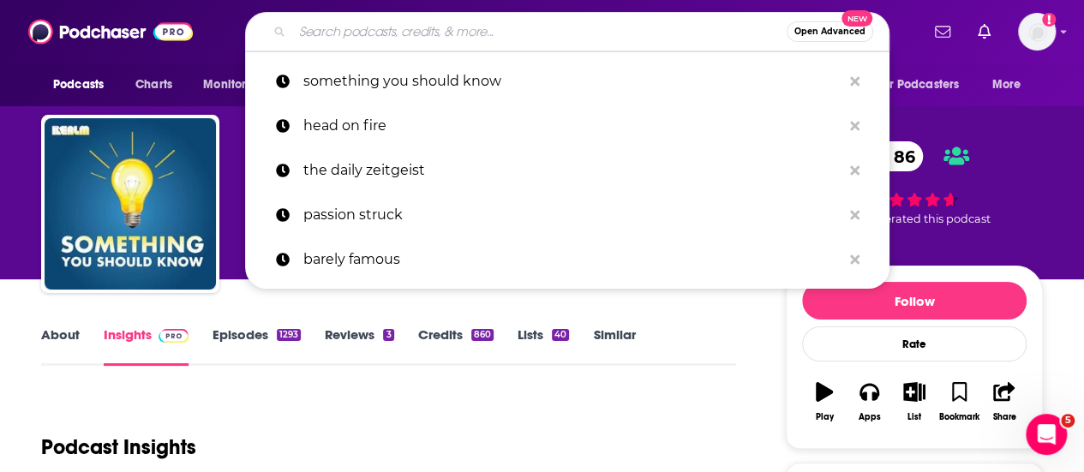 This screenshot has height=472, width=1084. What do you see at coordinates (572, 215) in the screenshot?
I see `p: passion struck` at bounding box center [572, 215].